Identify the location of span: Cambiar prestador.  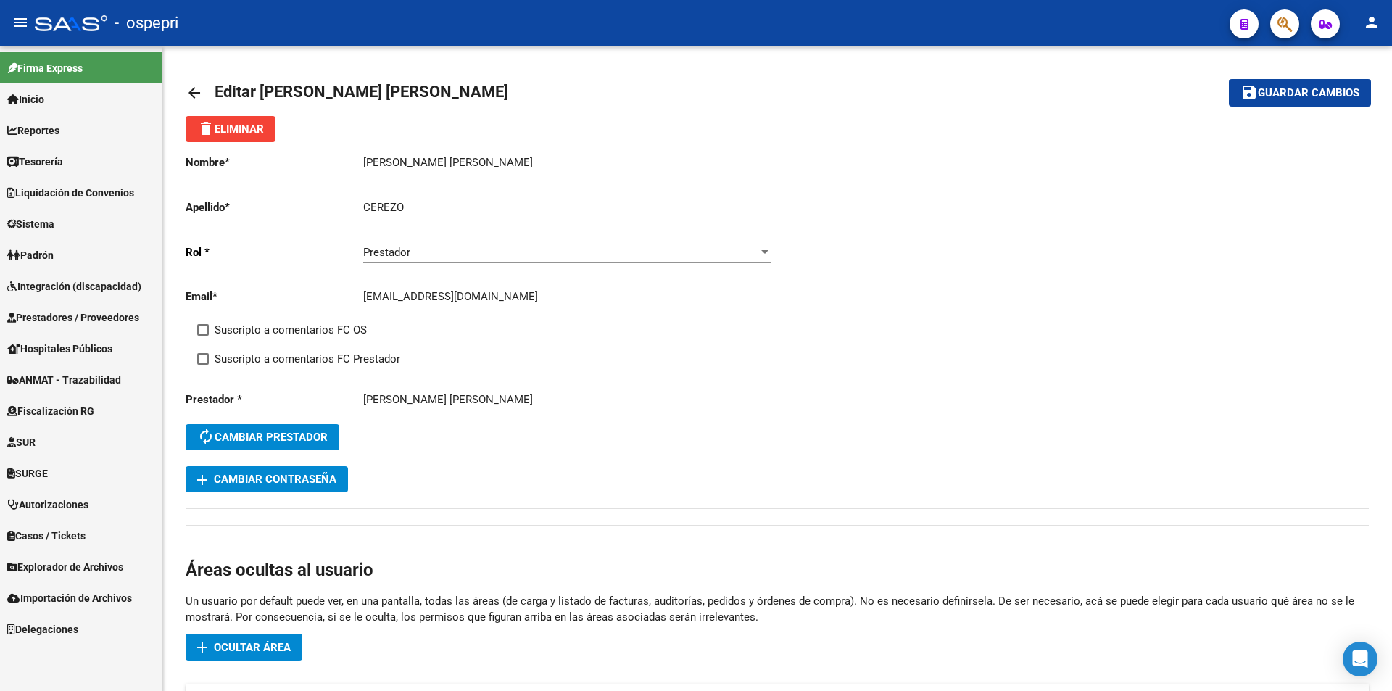
(262, 437).